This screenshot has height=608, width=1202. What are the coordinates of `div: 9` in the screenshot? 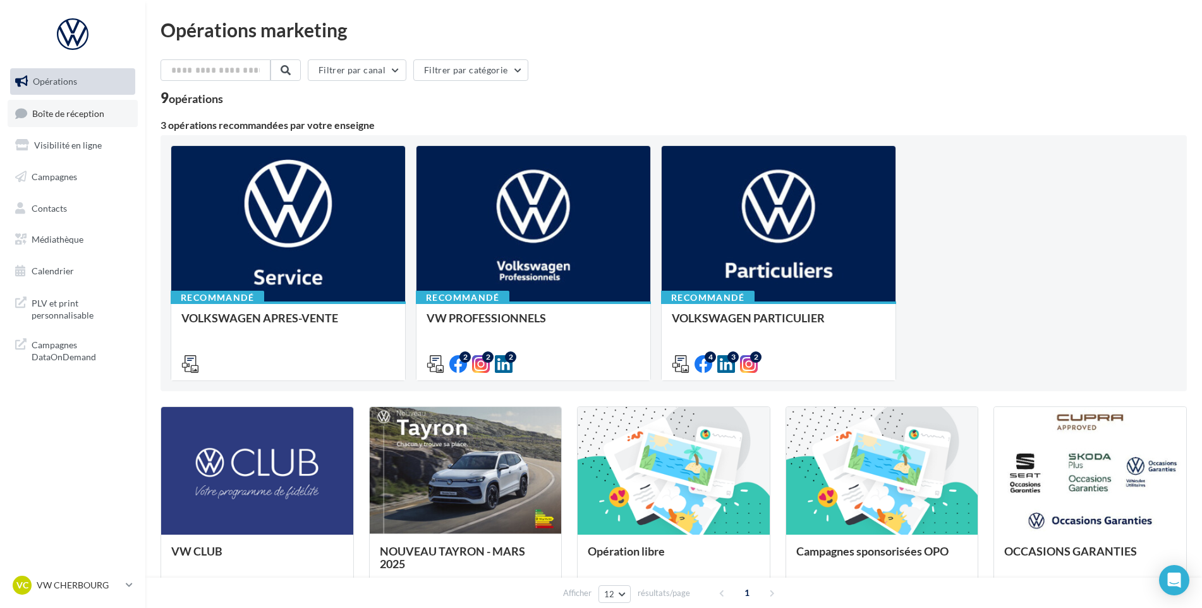 It's located at (192, 98).